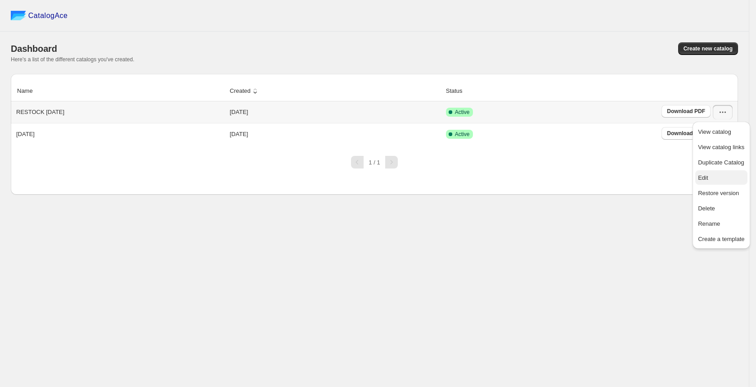 The height and width of the screenshot is (387, 756). I want to click on span: CatalogAce, so click(48, 16).